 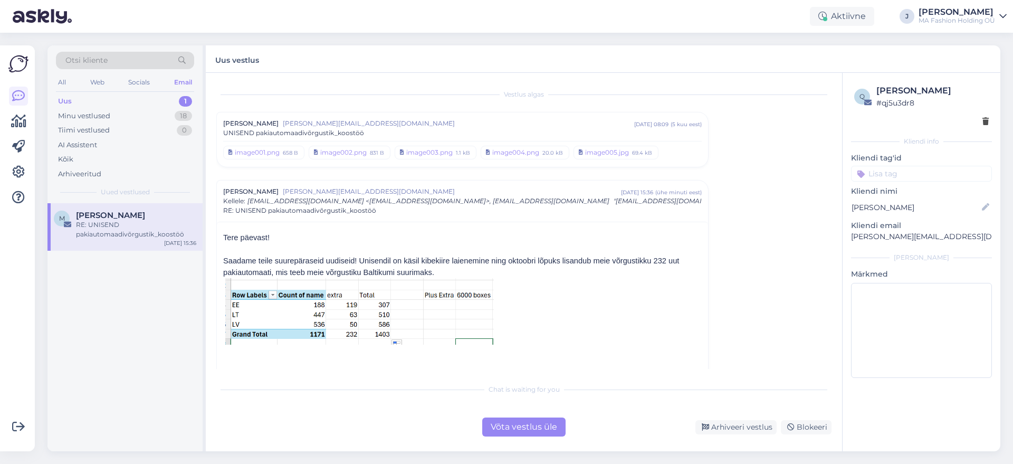 What do you see at coordinates (62, 82) in the screenshot?
I see `div: All` at bounding box center [62, 82].